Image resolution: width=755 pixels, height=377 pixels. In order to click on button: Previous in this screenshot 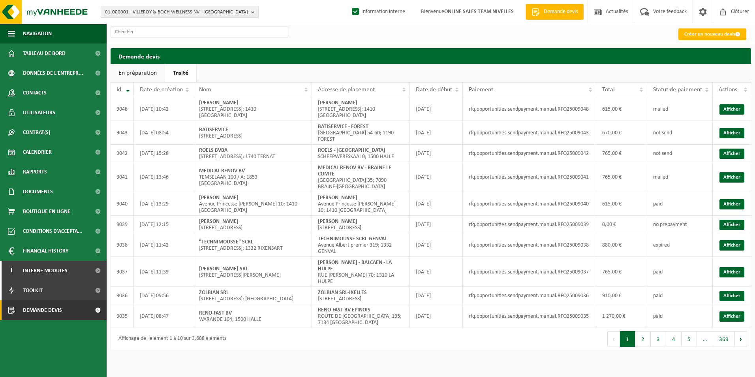, I will do `click(613, 339)`.